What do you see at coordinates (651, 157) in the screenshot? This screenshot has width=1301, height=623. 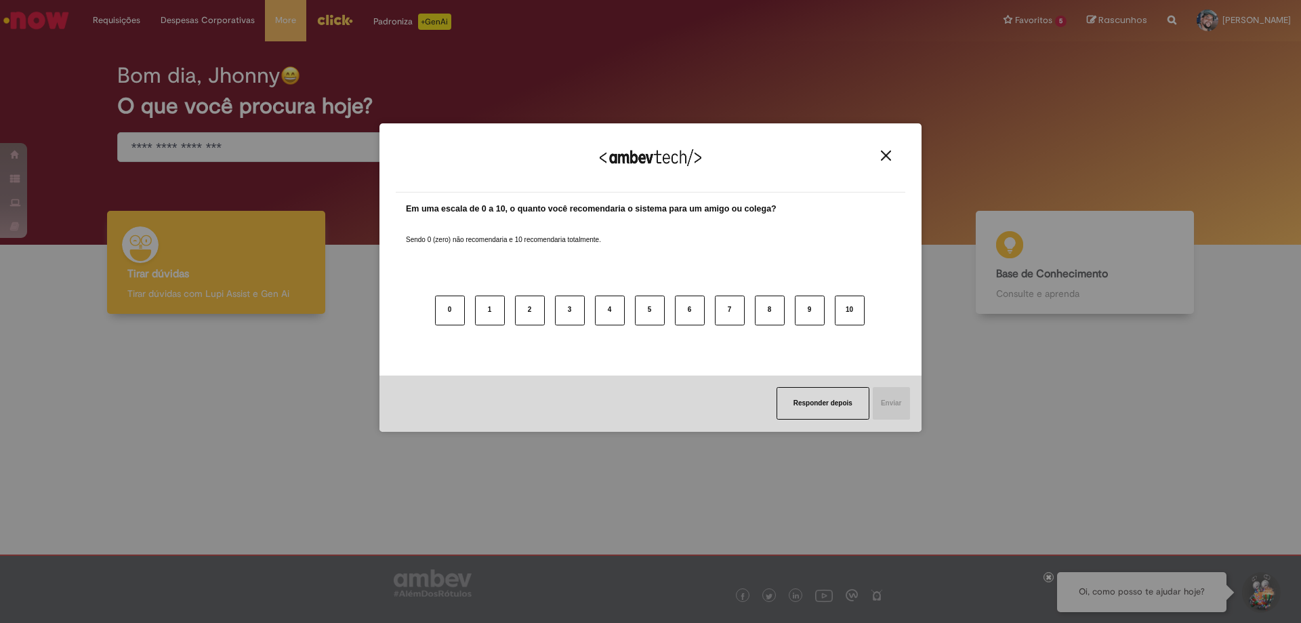 I see `img: Logo Ambevtech` at bounding box center [651, 157].